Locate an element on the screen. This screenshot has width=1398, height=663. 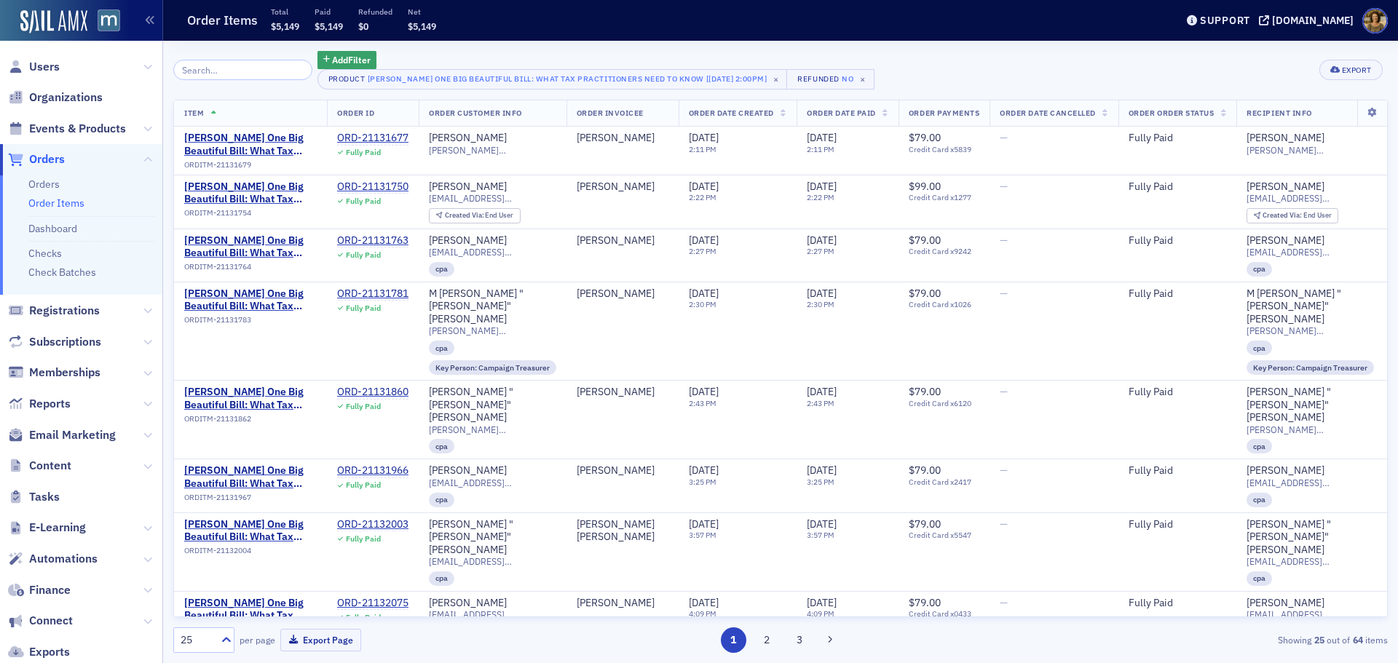
span: Tasks is located at coordinates (44, 497).